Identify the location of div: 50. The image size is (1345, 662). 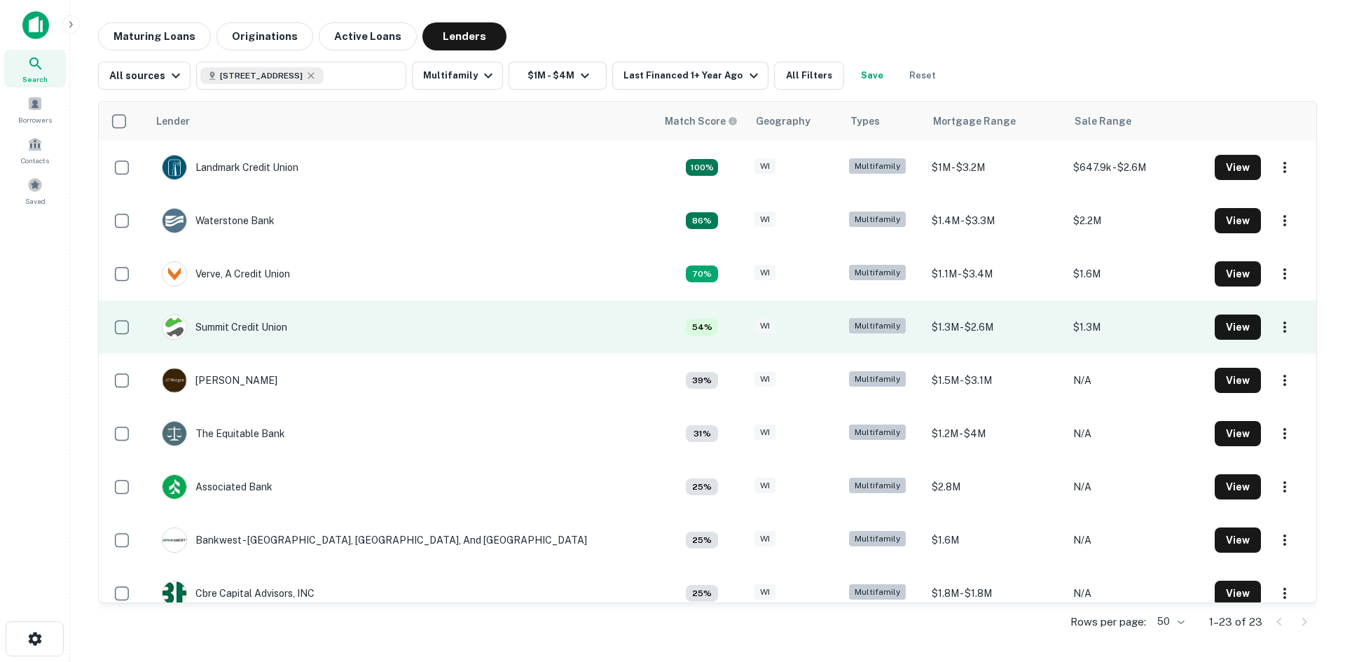
(1169, 621).